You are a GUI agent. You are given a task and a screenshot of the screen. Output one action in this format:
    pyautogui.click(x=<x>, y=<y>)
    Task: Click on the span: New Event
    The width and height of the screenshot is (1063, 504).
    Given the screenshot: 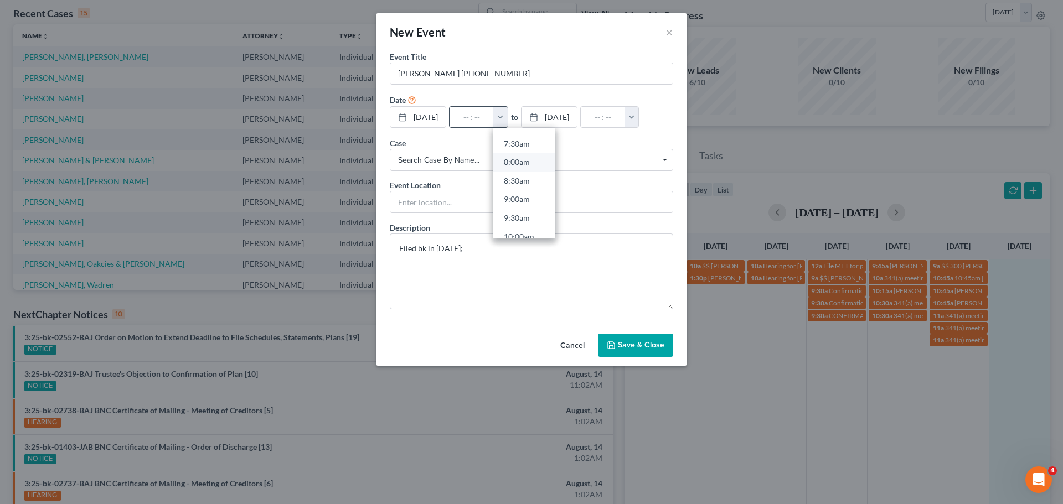 What is the action you would take?
    pyautogui.click(x=418, y=32)
    